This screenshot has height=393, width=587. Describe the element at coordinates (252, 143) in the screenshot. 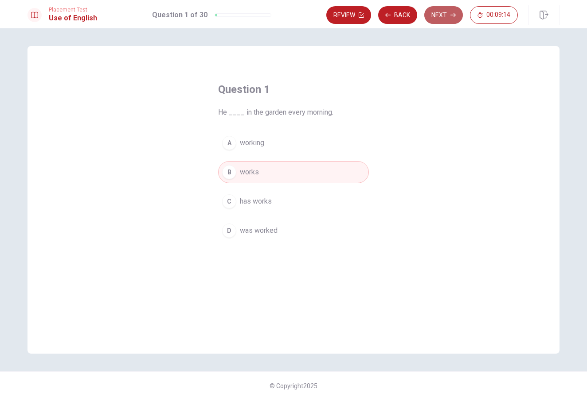

I see `span: working` at that location.